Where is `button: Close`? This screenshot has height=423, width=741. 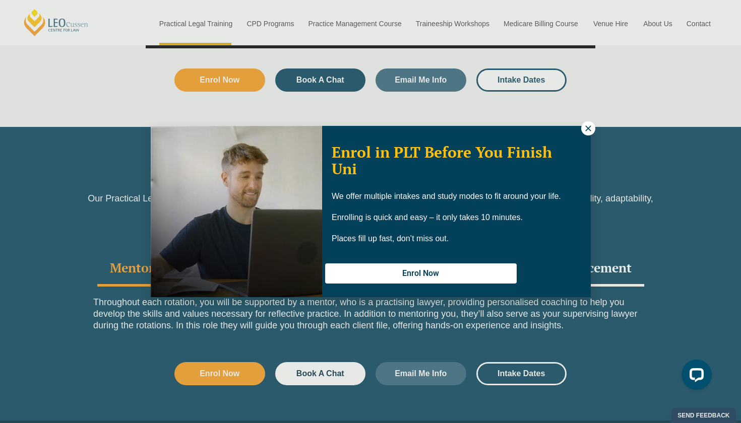 button: Close is located at coordinates (588, 129).